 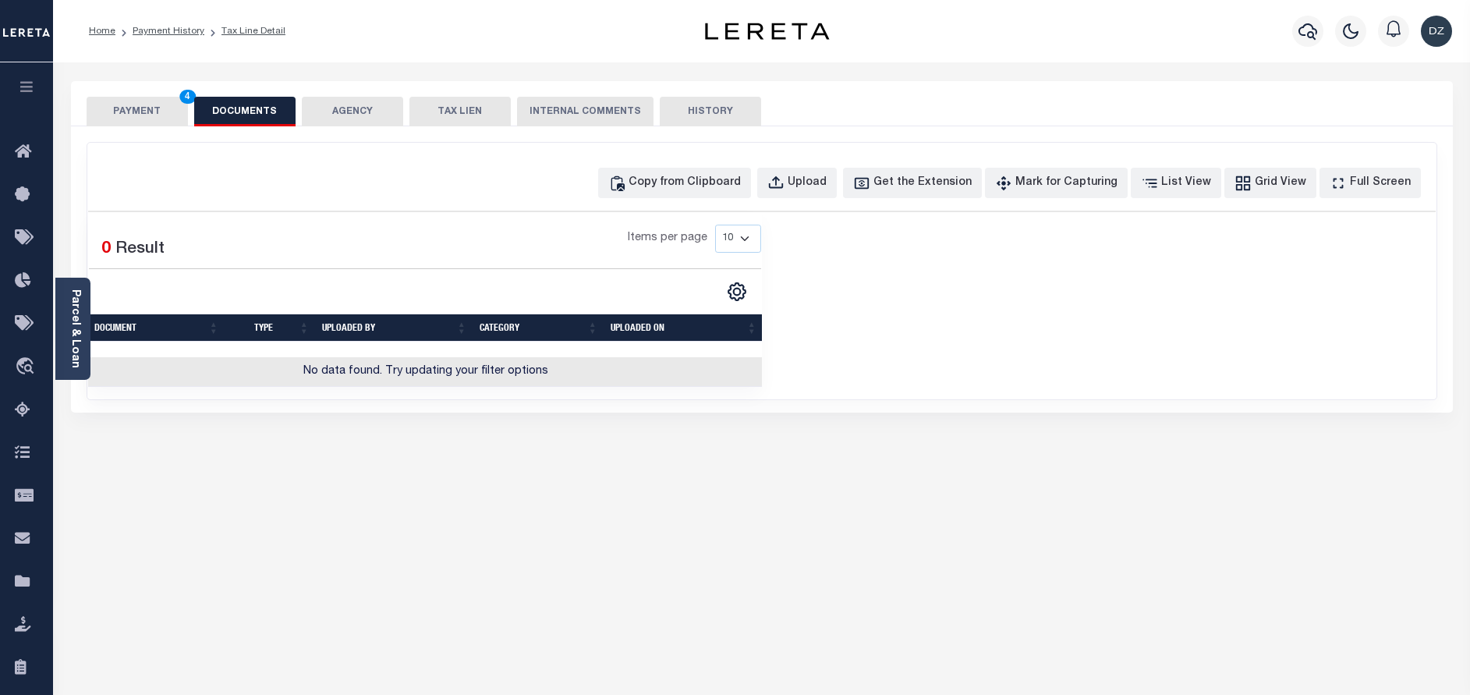 What do you see at coordinates (137, 111) in the screenshot?
I see `button: PAYMENT` at bounding box center [137, 111].